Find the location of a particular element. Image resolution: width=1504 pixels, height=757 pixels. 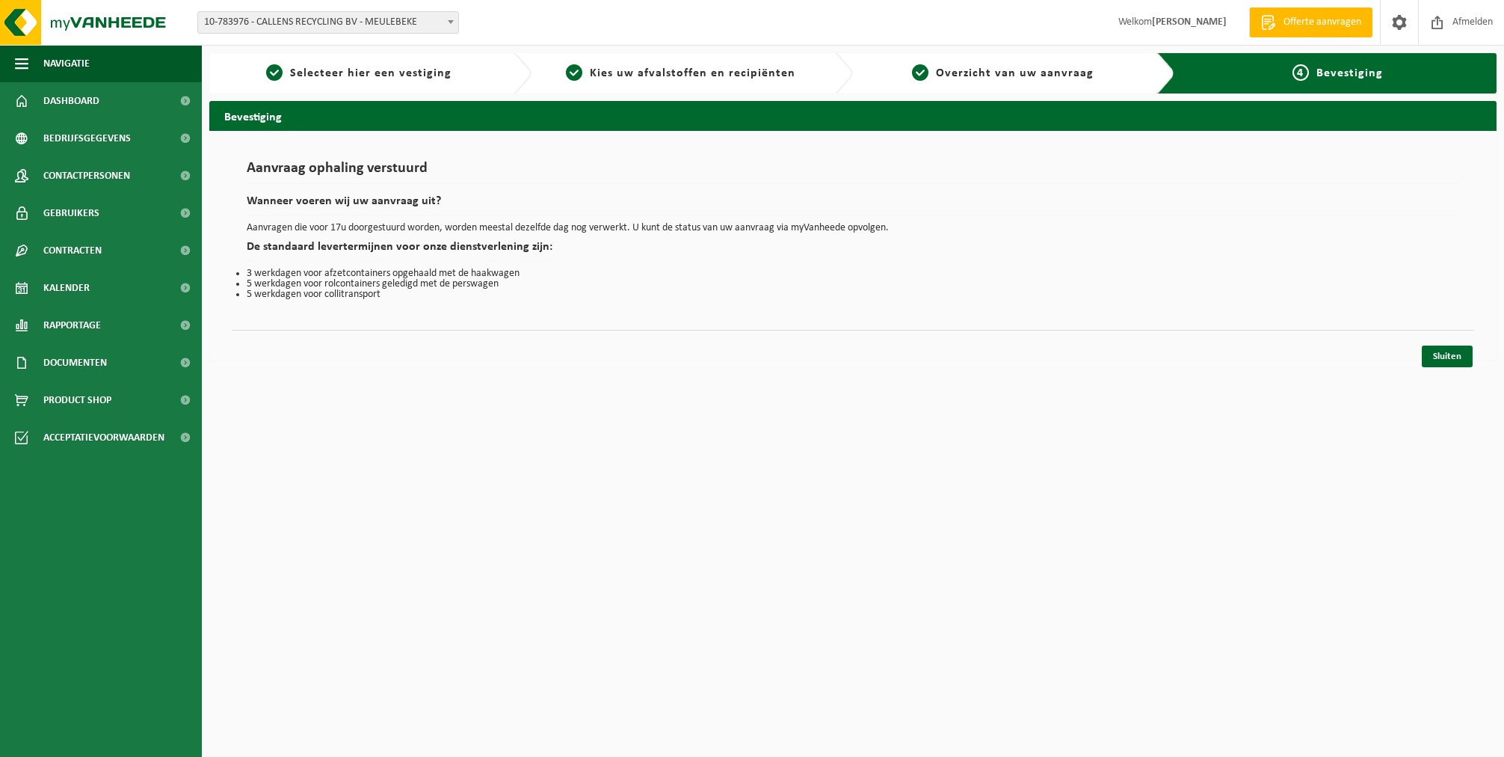

span: Gebruikers is located at coordinates (71, 213).